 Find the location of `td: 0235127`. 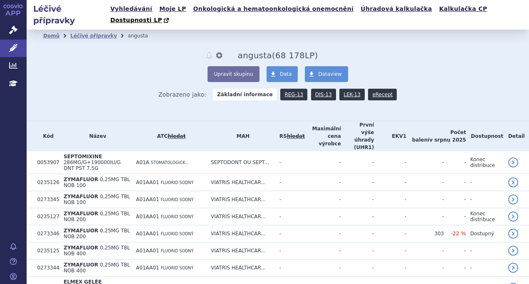

td: 0235127 is located at coordinates (46, 216).